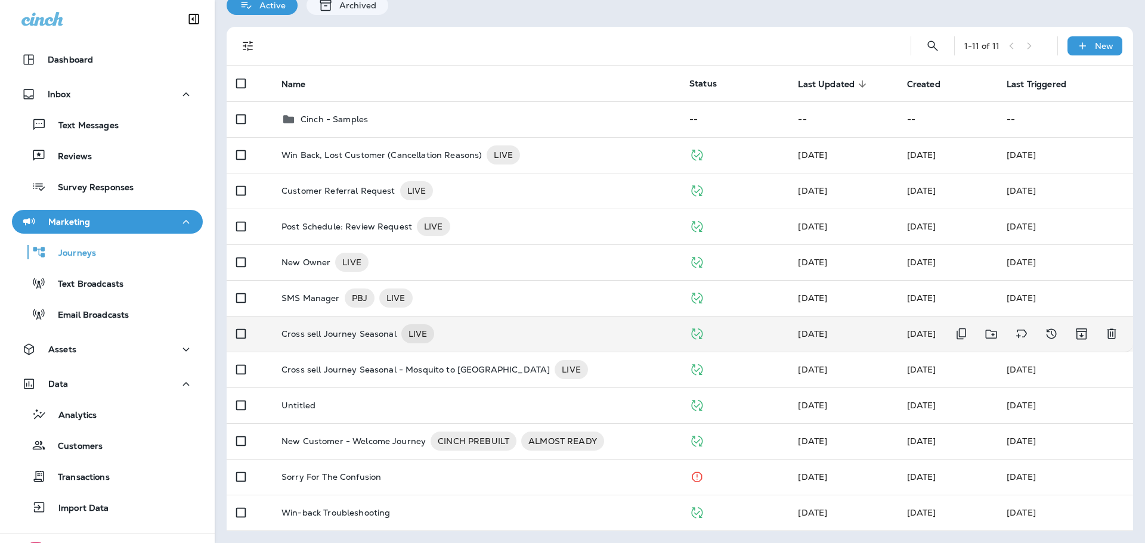  Describe the element at coordinates (59, 94) in the screenshot. I see `p: Inbox` at that location.